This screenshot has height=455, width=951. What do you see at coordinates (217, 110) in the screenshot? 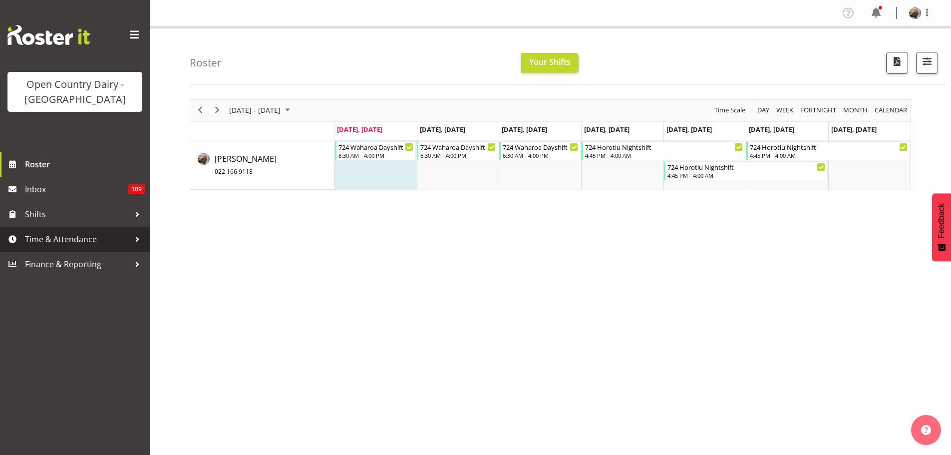
I see `div: next period` at bounding box center [217, 110].